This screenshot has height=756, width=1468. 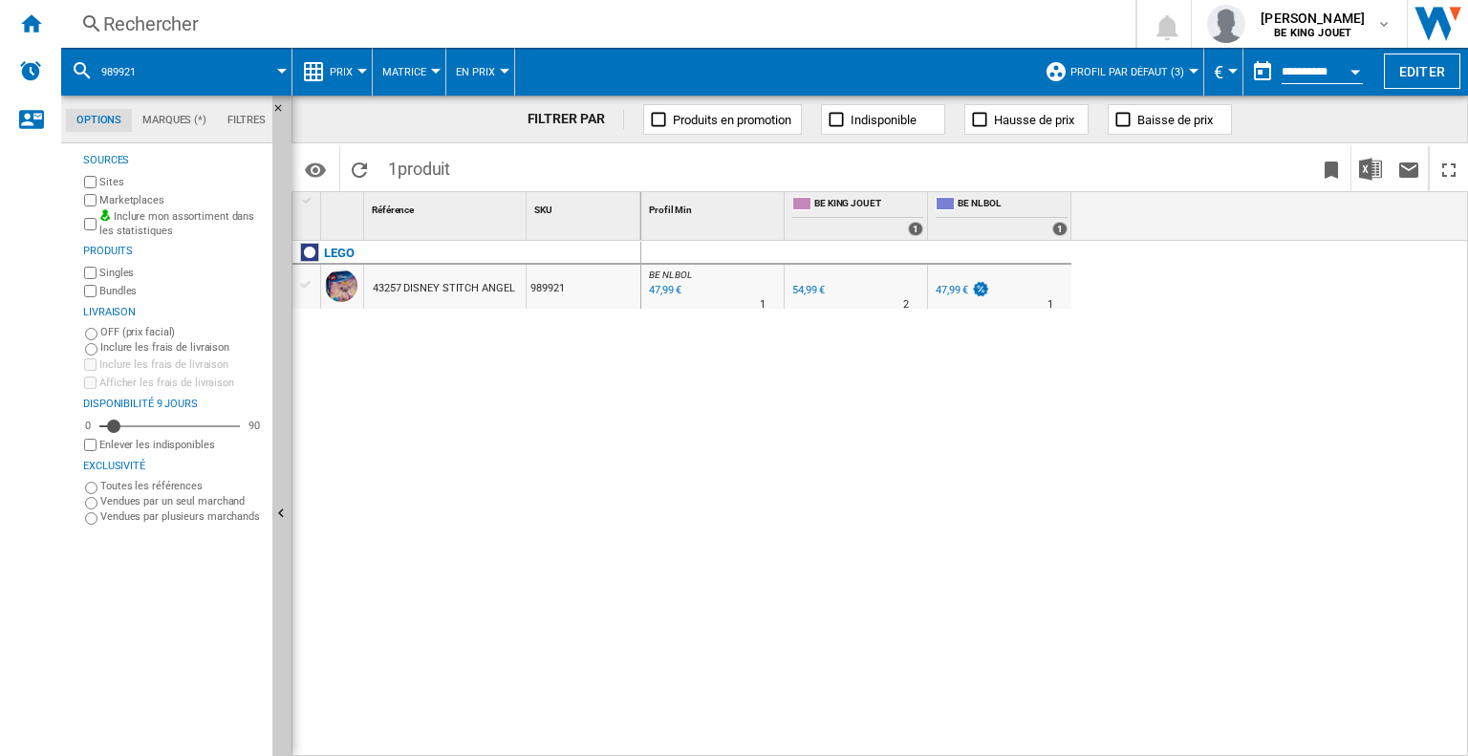 I want to click on button: md-calendar, so click(x=1262, y=72).